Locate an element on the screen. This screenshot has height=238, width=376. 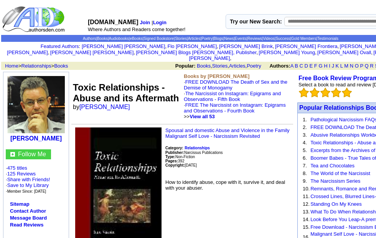
a: View all 53 is located at coordinates (202, 116).